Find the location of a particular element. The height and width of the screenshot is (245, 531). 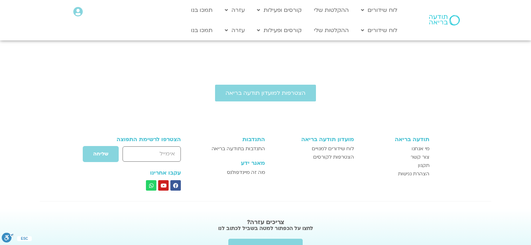

h3: התנדבות is located at coordinates (232, 140).